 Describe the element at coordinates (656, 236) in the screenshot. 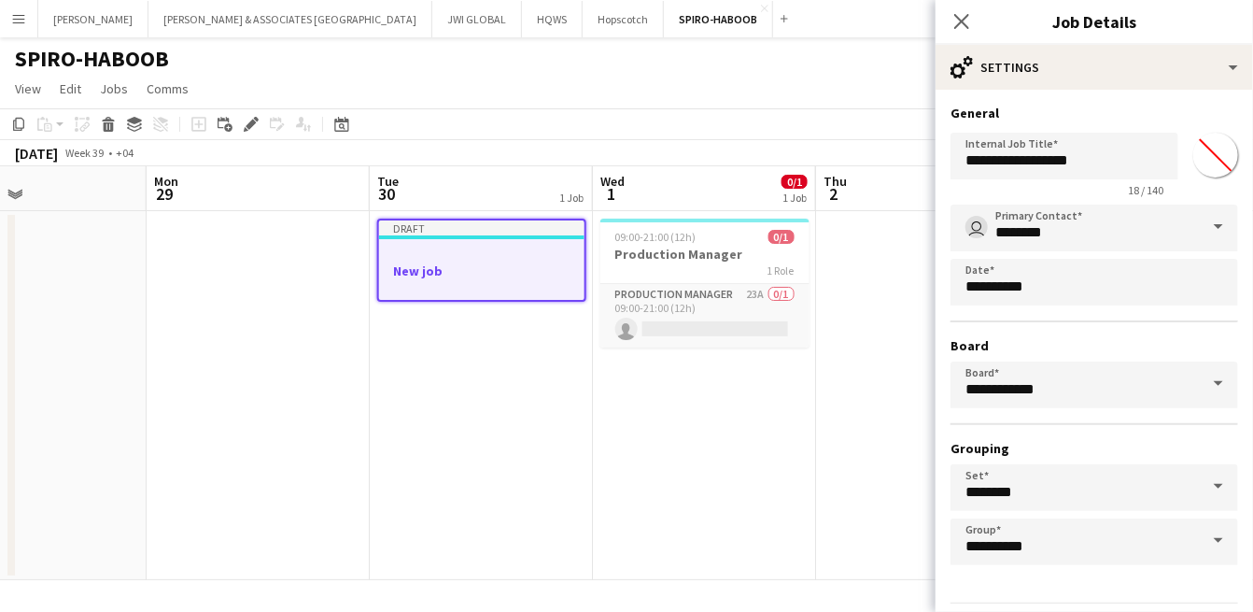

I see `span: 09:00-21:00 (12h)` at that location.